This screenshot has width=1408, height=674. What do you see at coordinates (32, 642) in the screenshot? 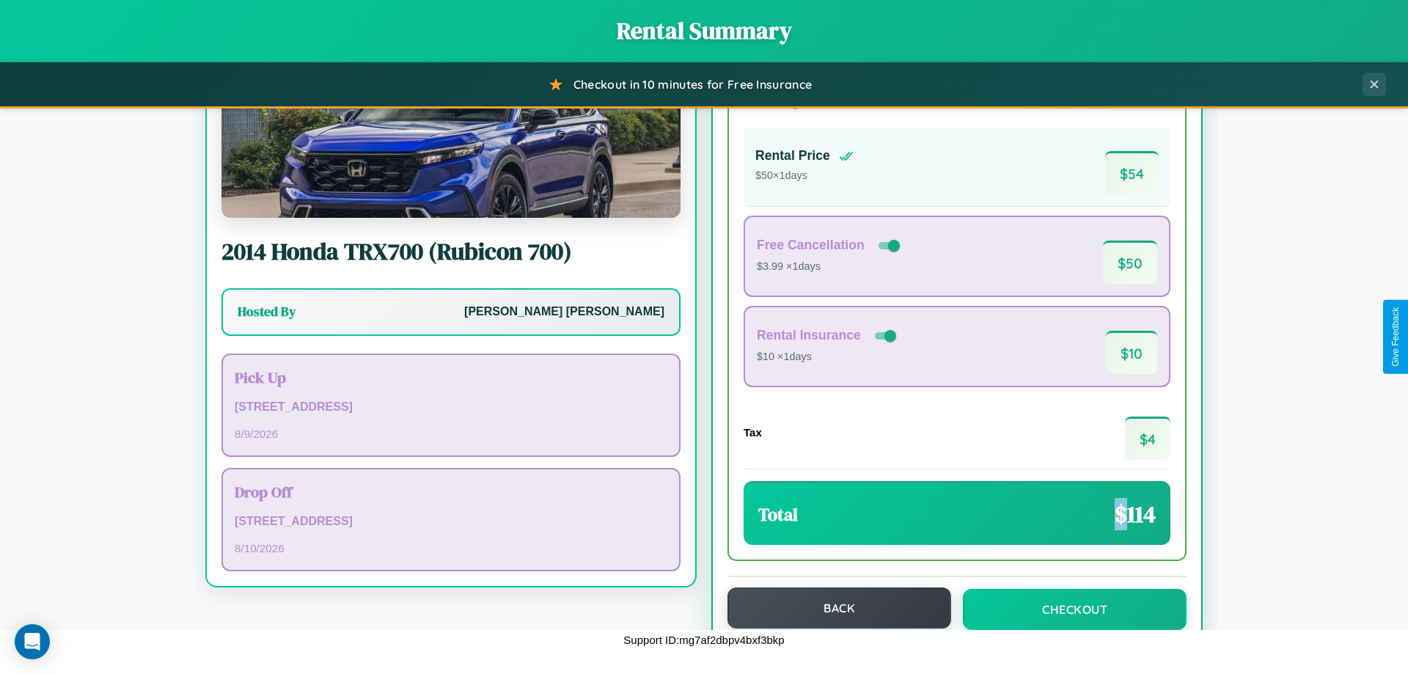
I see `div: Open Intercom Messenger` at bounding box center [32, 642].